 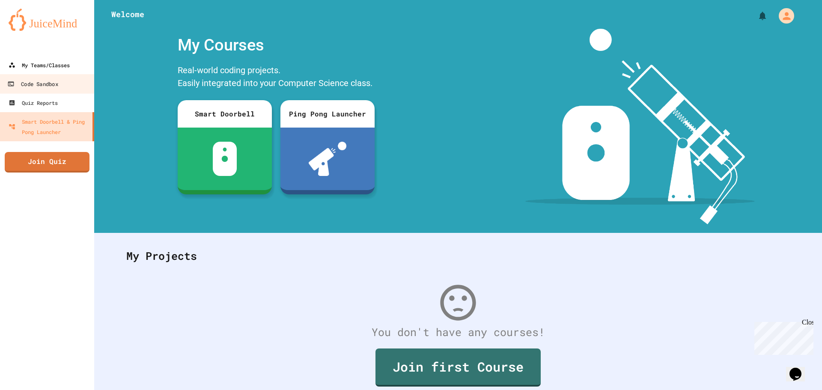 What do you see at coordinates (47, 20) in the screenshot?
I see `img: logo-orange.svg` at bounding box center [47, 20].